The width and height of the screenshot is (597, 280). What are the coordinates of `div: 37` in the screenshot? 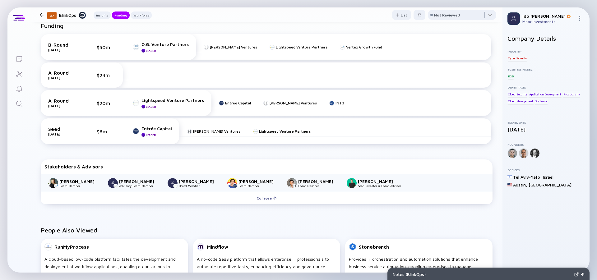 It's located at (52, 16).